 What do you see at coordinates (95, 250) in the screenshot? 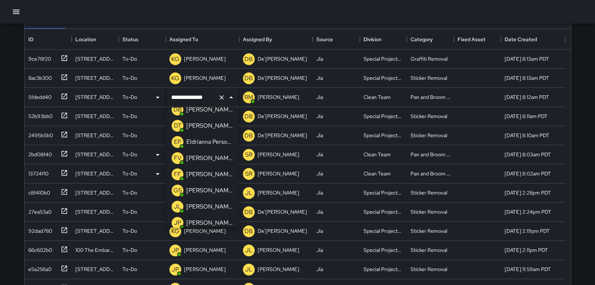
I see `div: 100 The Embarcadero` at bounding box center [95, 250].